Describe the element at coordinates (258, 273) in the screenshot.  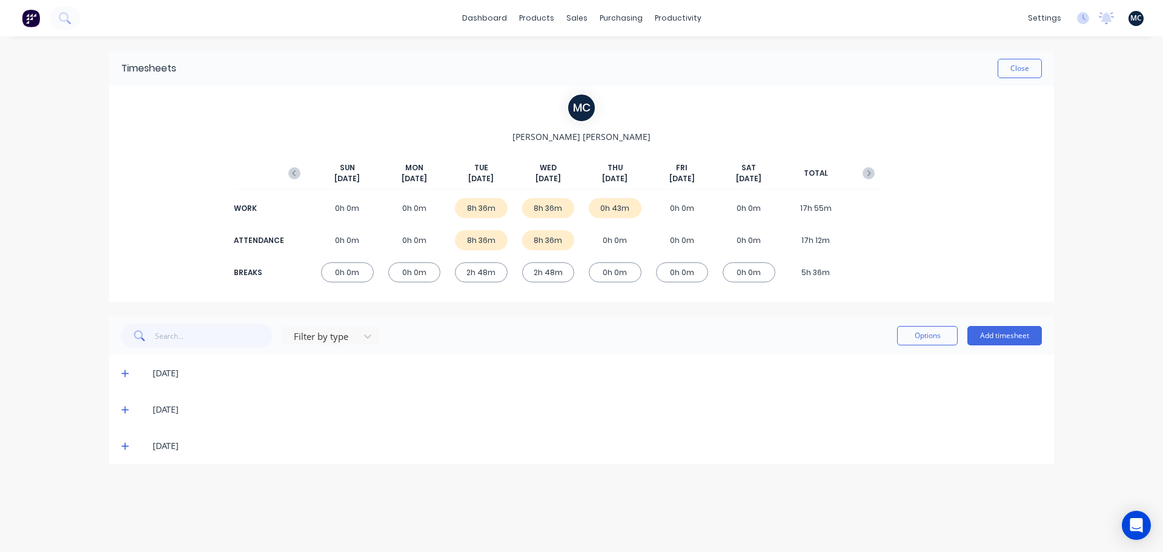
I see `div: BREAKS` at that location.